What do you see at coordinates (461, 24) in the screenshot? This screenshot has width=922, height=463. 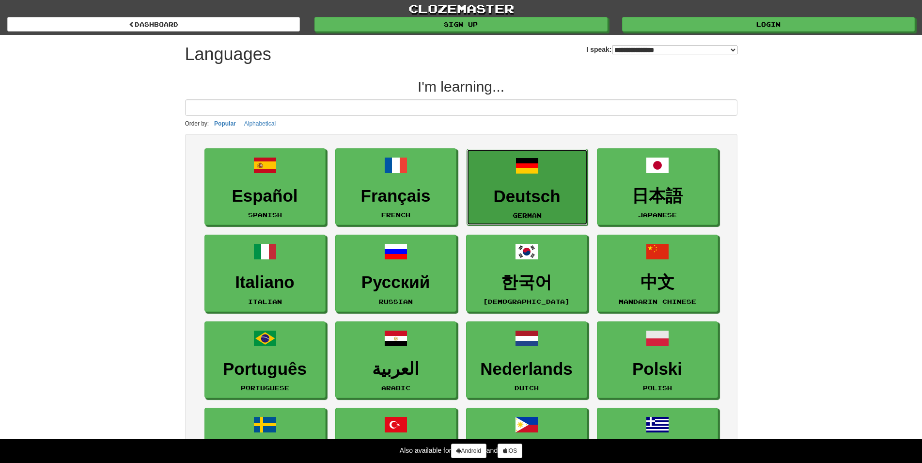 I see `a: Sign up` at bounding box center [461, 24].